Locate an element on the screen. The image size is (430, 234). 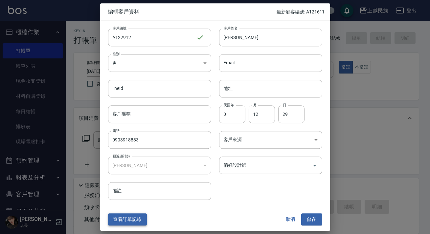
button: 查看訂單記錄 is located at coordinates (127, 220).